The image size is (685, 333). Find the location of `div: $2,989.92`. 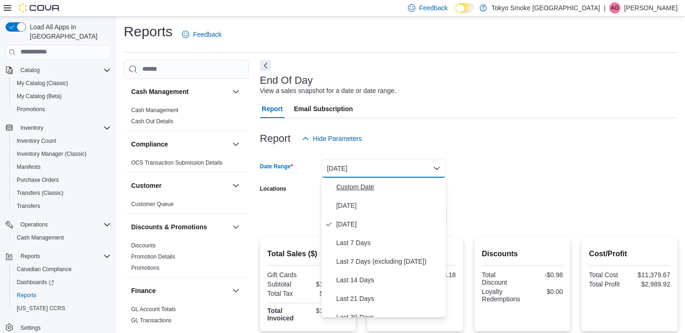

div: $2,989.92 is located at coordinates (651, 284).